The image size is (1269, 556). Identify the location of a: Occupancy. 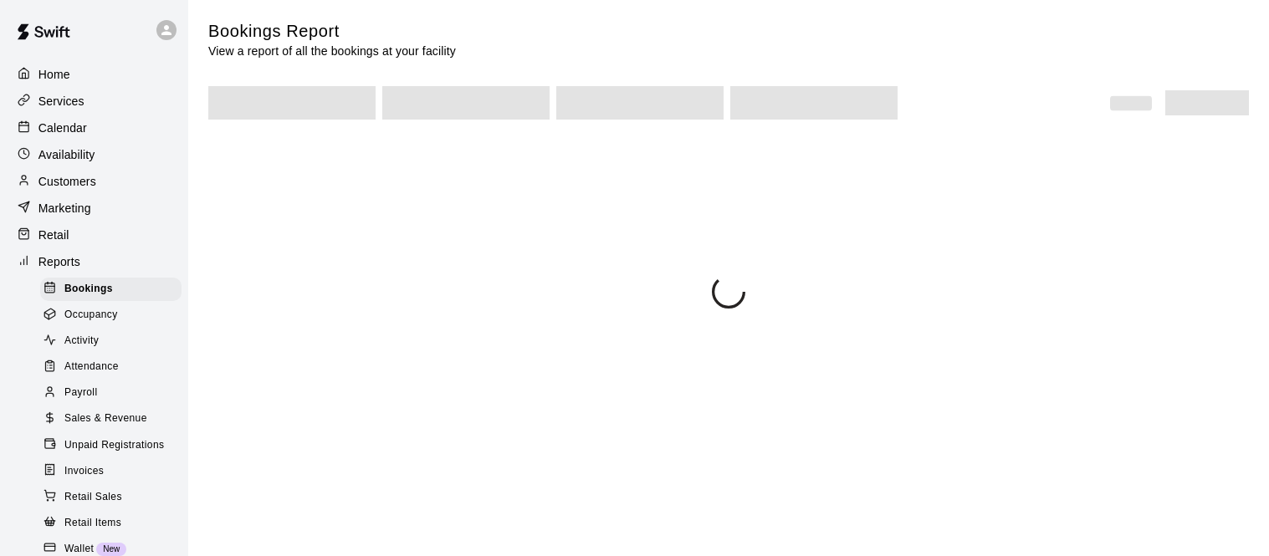
(114, 315).